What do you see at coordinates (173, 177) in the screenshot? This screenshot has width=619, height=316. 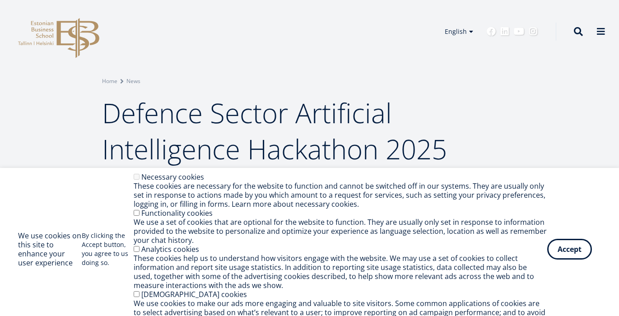 I see `label: Necessary cookies` at bounding box center [173, 177].